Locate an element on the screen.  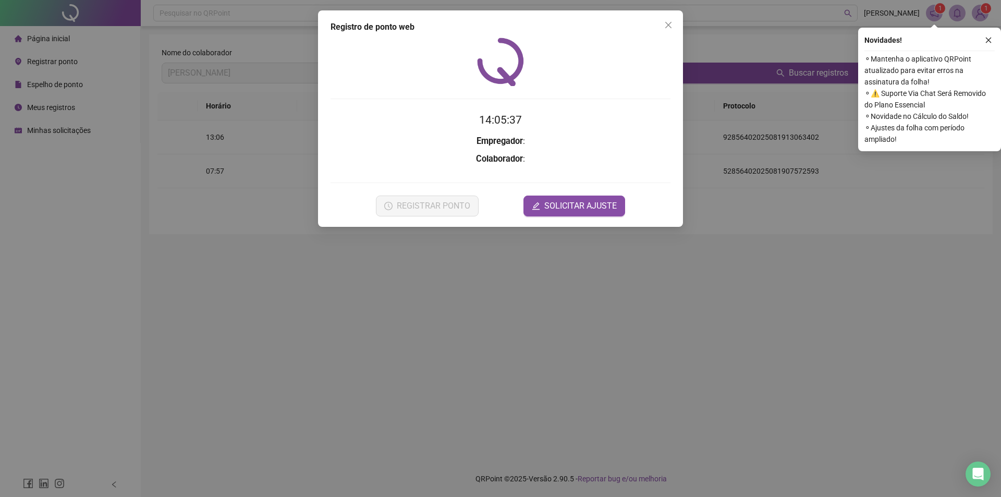
button: REGISTRAR PONTO is located at coordinates (427, 206).